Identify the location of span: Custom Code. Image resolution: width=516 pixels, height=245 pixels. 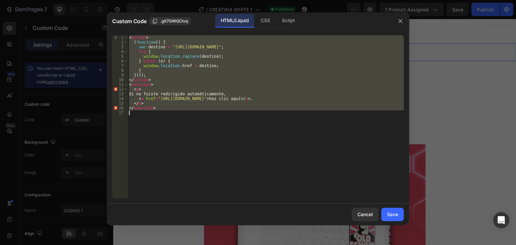
(129, 21).